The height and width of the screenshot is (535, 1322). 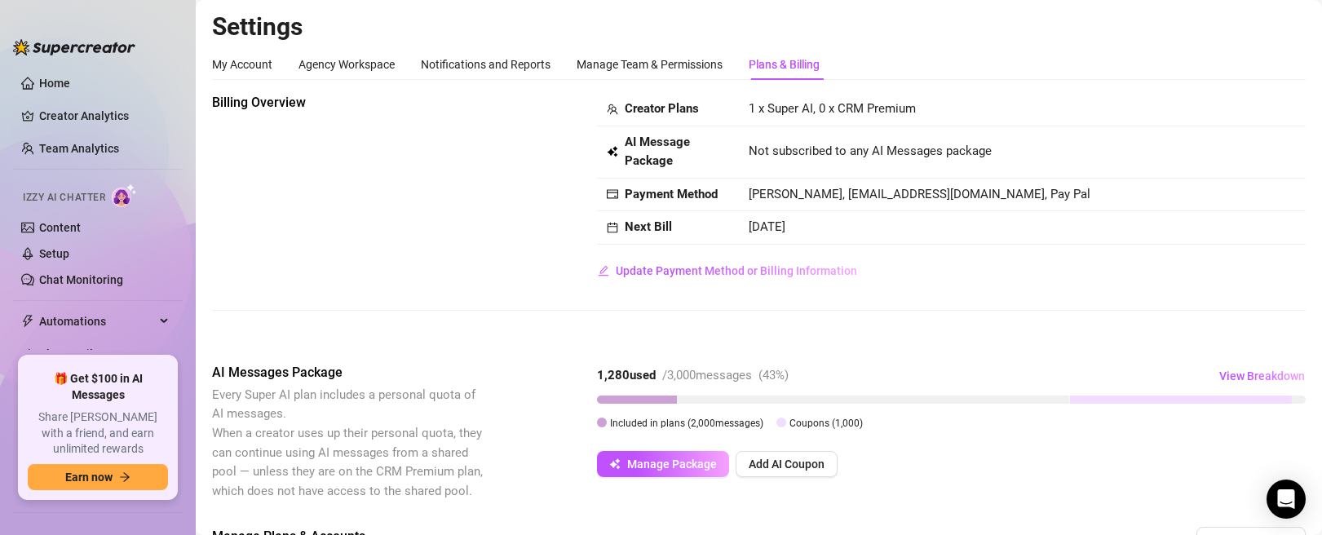 What do you see at coordinates (125, 477) in the screenshot?
I see `span: arrow-right` at bounding box center [125, 477].